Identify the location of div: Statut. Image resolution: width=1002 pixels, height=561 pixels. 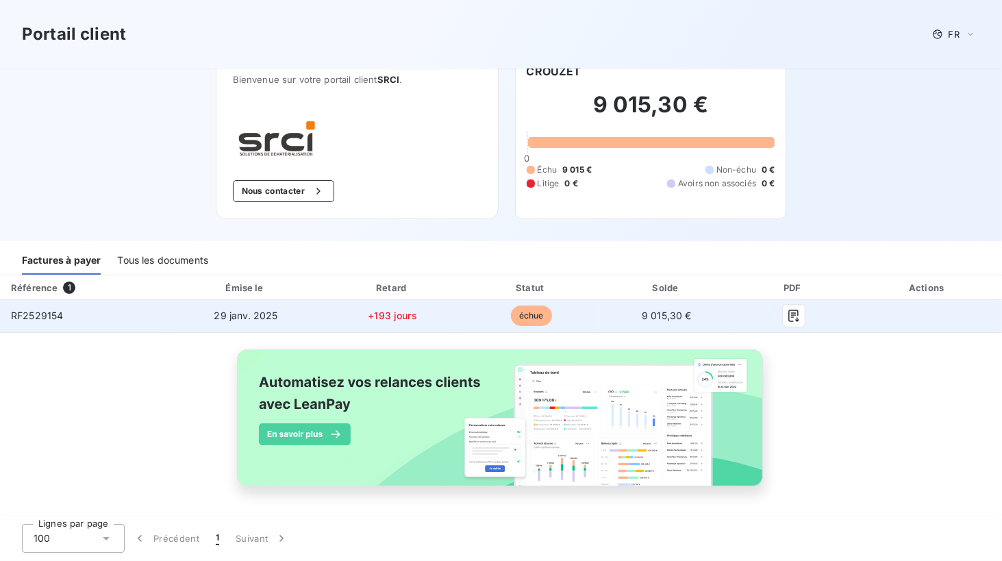
(532, 288).